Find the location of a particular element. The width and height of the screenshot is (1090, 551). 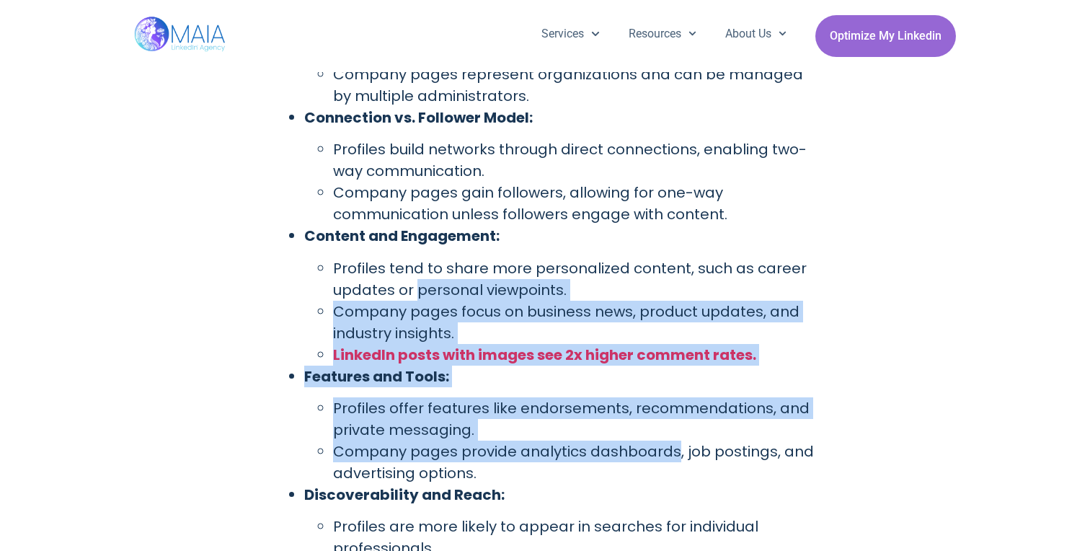

li: Company pages represent organizations and can be managed by multiple administrators. is located at coordinates (574, 85).